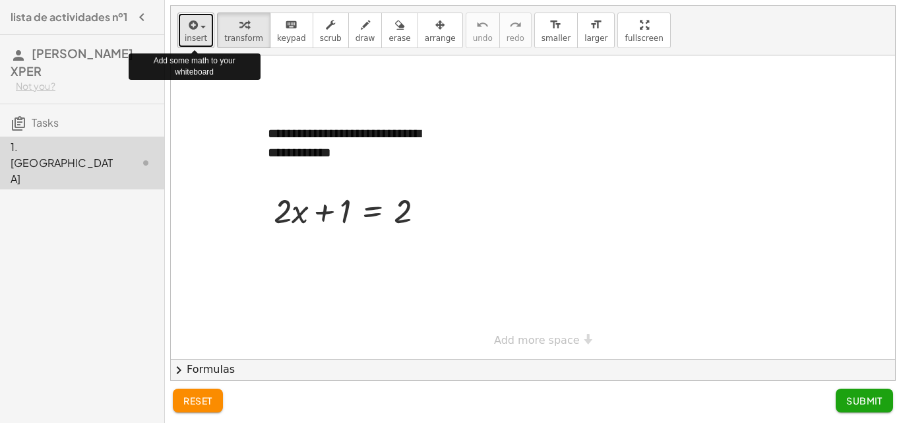 This screenshot has width=901, height=423. Describe the element at coordinates (482, 25) in the screenshot. I see `i: undo` at that location.